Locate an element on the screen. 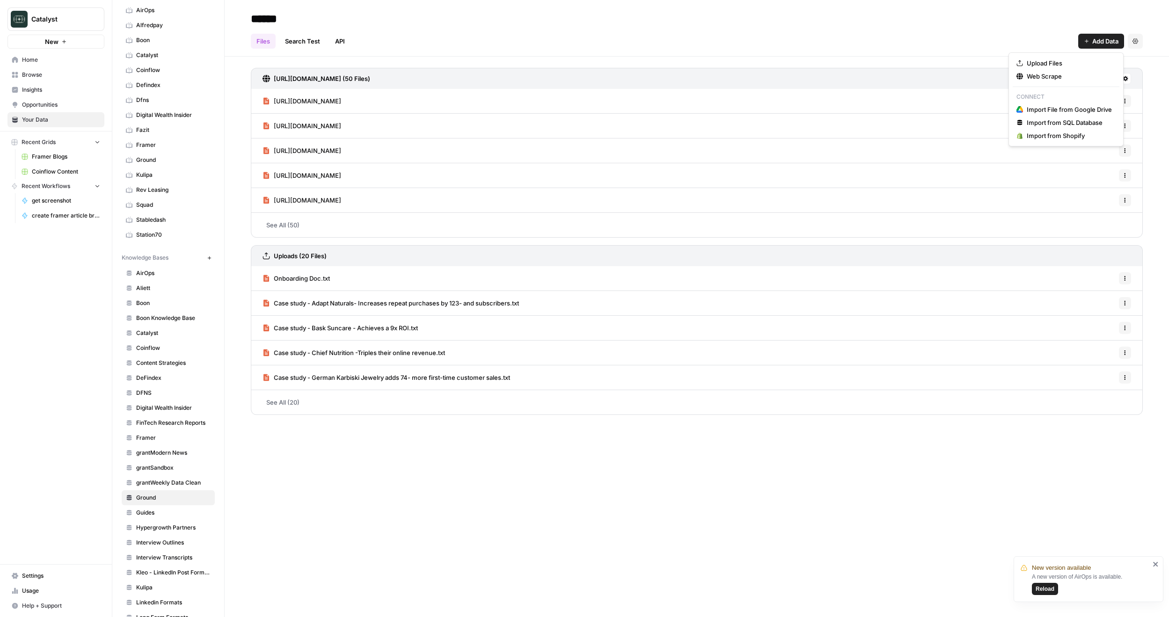 The image size is (1169, 617). span: grantModern News is located at coordinates (173, 453).